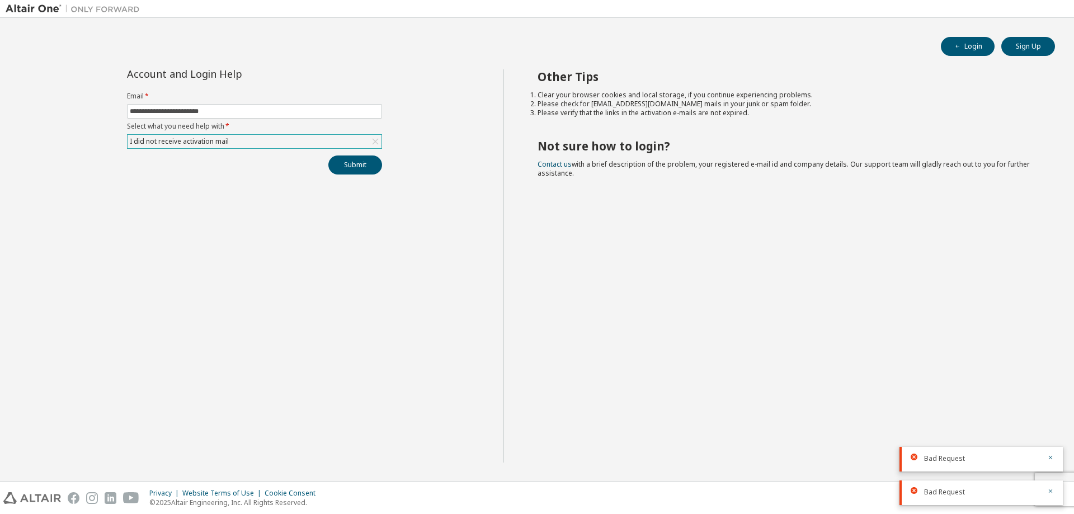  What do you see at coordinates (166, 493) in the screenshot?
I see `div: Privacy` at bounding box center [166, 493].